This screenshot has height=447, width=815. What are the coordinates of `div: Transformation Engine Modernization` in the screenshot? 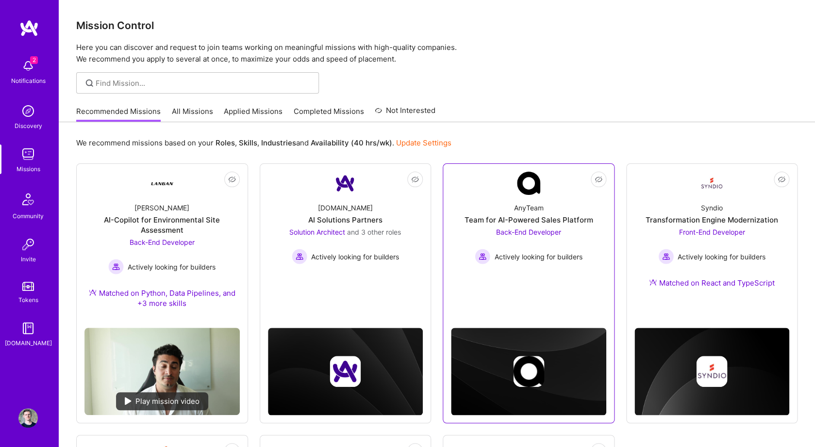 It's located at (711, 220).